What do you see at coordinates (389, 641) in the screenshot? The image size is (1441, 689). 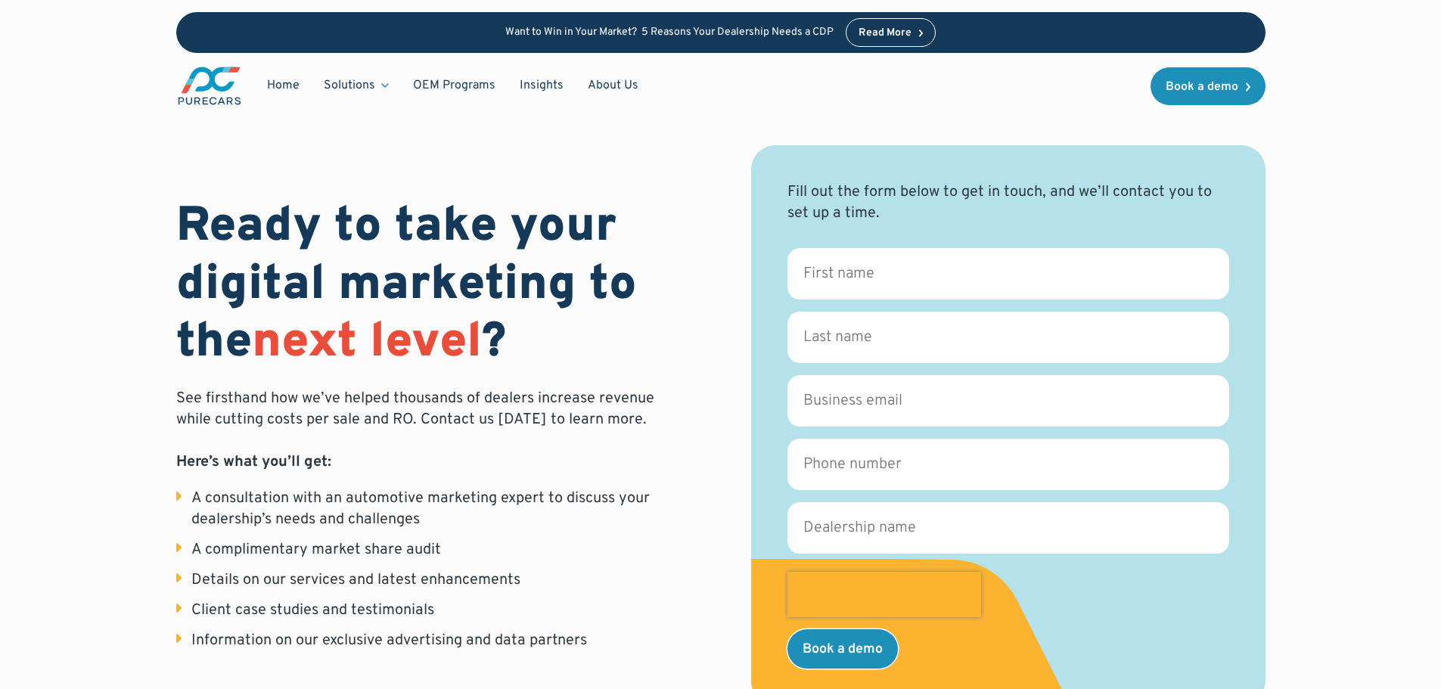 I see `div: Information on our exclusive advertising and data partners` at bounding box center [389, 641].